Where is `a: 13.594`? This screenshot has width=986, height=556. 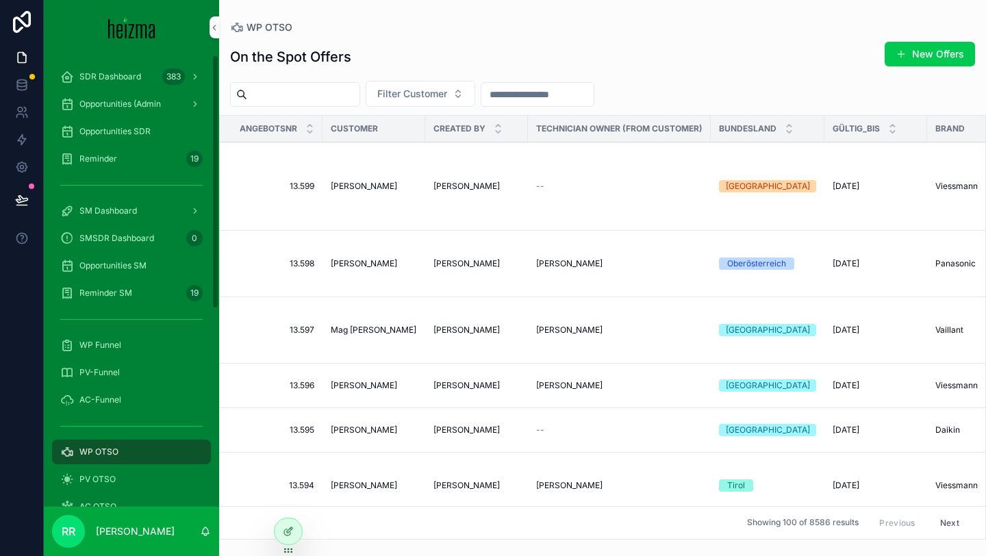 a: 13.594 is located at coordinates (275, 485).